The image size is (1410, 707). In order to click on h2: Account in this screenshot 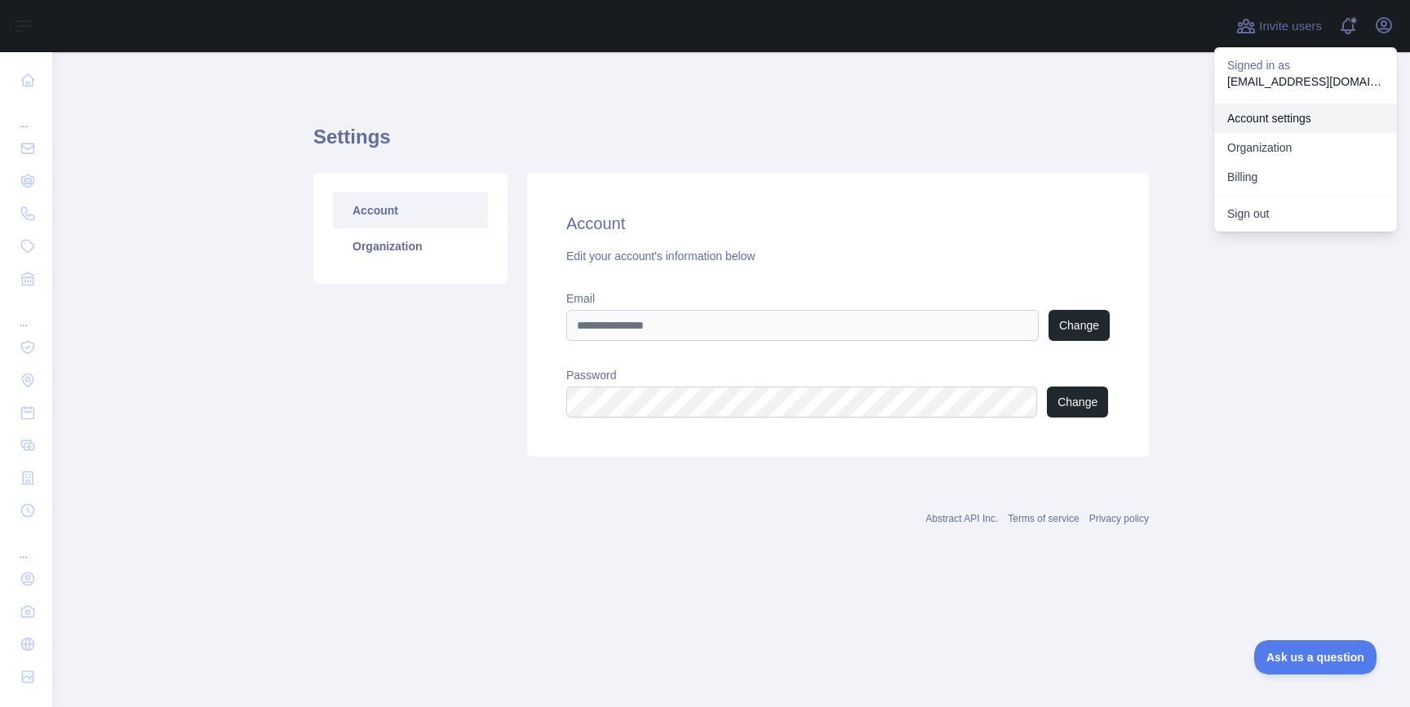, I will do `click(838, 224)`.